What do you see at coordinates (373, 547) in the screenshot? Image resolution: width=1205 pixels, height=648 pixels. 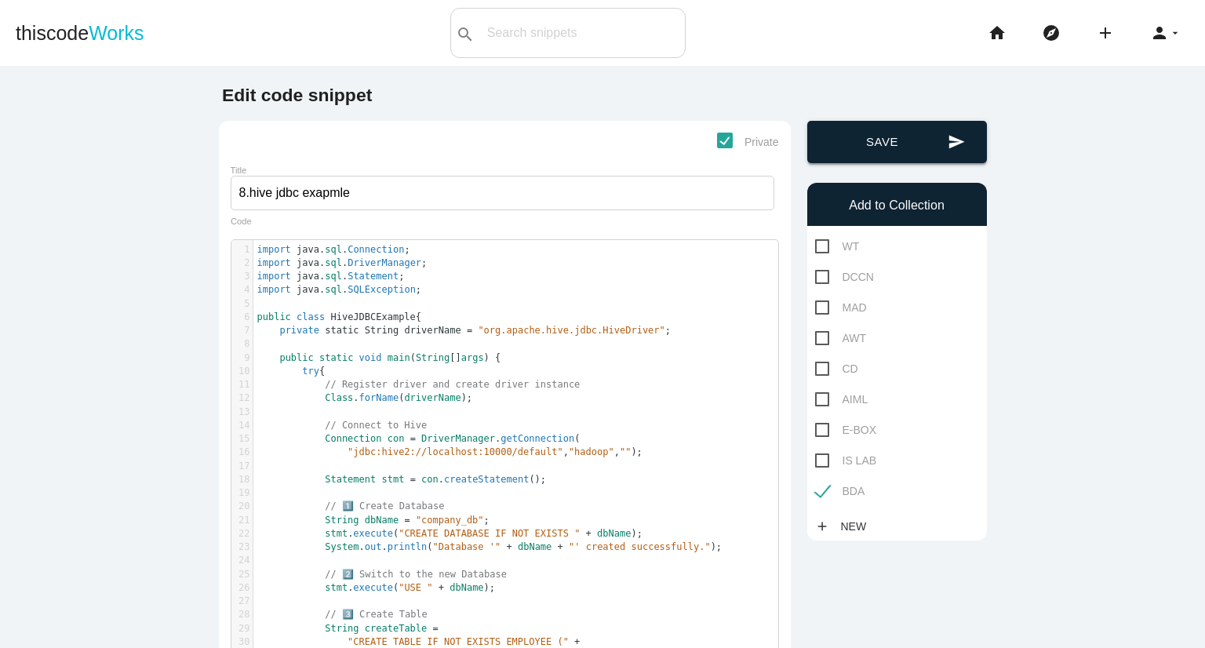 I see `span: out` at bounding box center [373, 547].